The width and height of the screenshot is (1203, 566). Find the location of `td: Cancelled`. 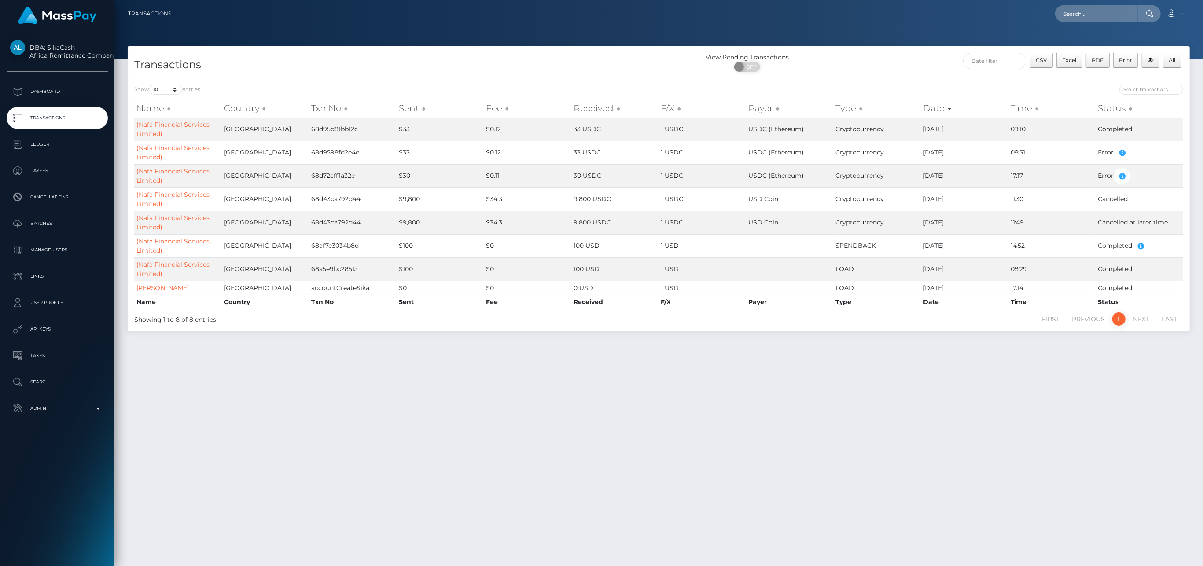

td: Cancelled is located at coordinates (1139, 199).